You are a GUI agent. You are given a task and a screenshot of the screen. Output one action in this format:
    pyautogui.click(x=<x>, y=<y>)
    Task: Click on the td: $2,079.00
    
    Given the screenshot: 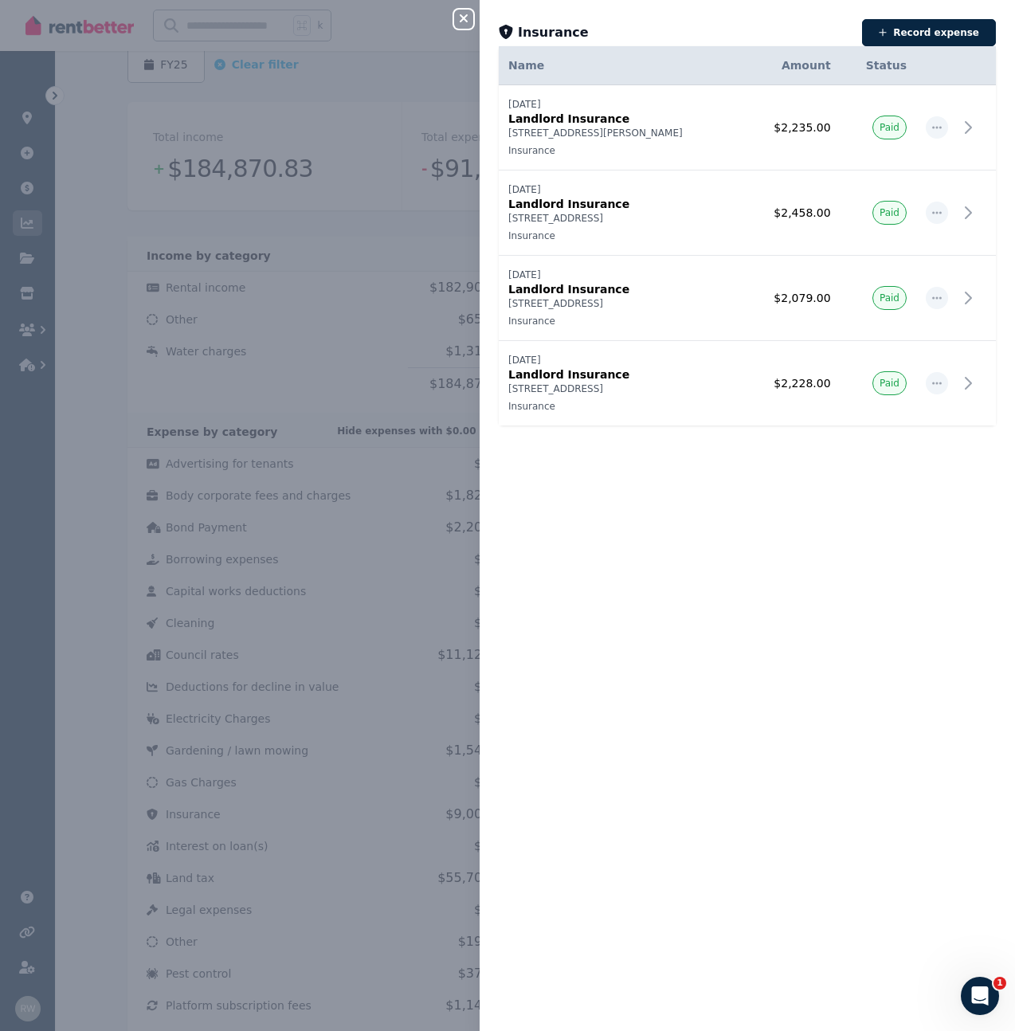 What is the action you would take?
    pyautogui.click(x=792, y=298)
    